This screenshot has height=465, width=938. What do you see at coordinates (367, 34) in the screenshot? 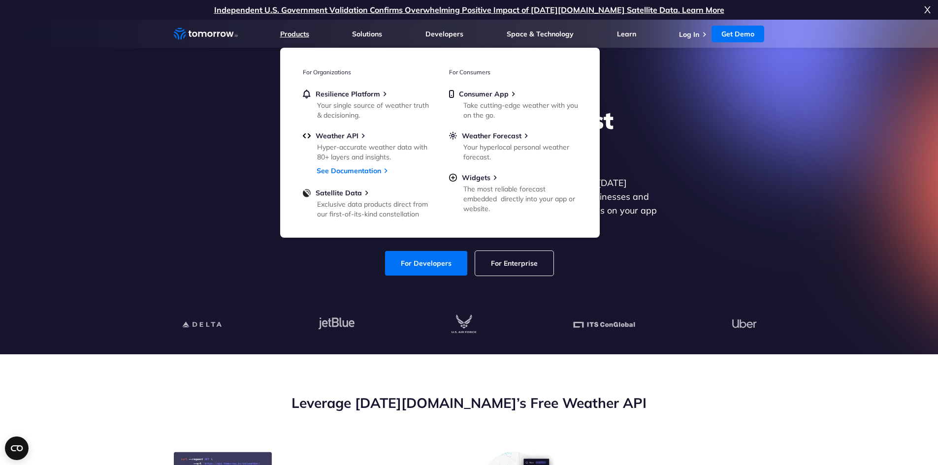
I see `a: Solutions` at bounding box center [367, 34].